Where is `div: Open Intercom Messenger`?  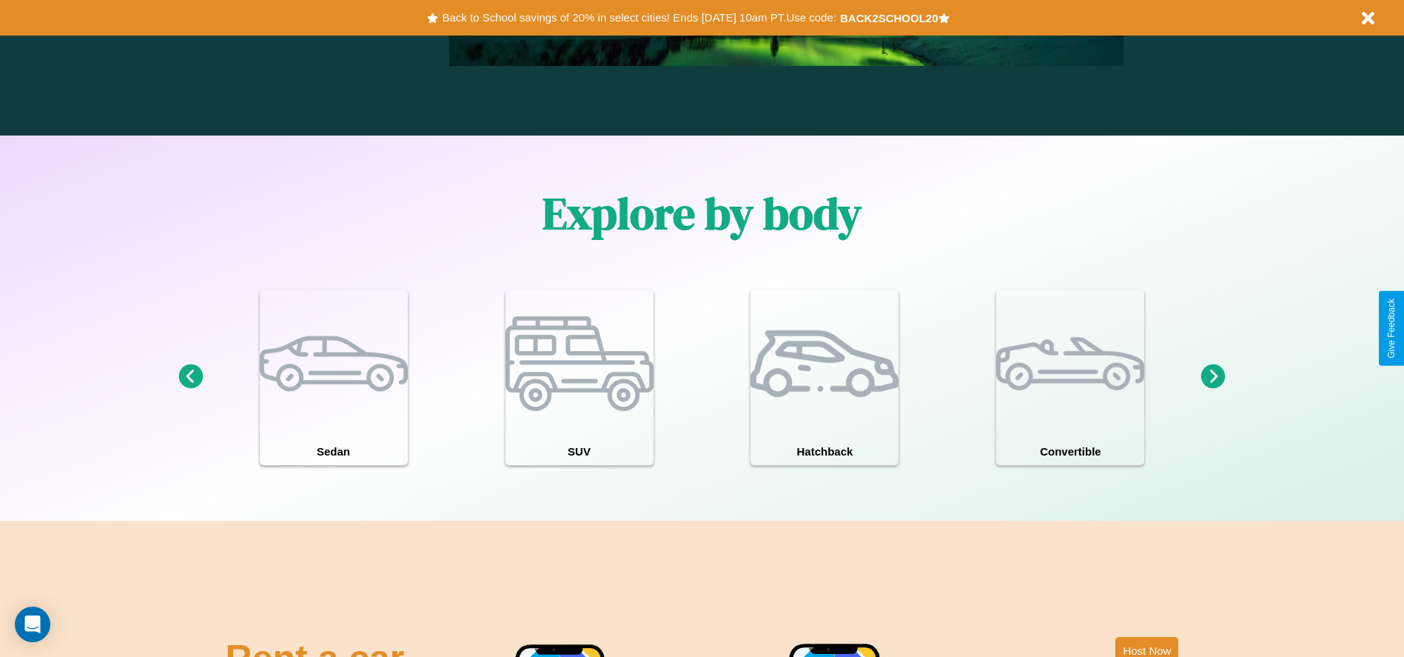
div: Open Intercom Messenger is located at coordinates (33, 624).